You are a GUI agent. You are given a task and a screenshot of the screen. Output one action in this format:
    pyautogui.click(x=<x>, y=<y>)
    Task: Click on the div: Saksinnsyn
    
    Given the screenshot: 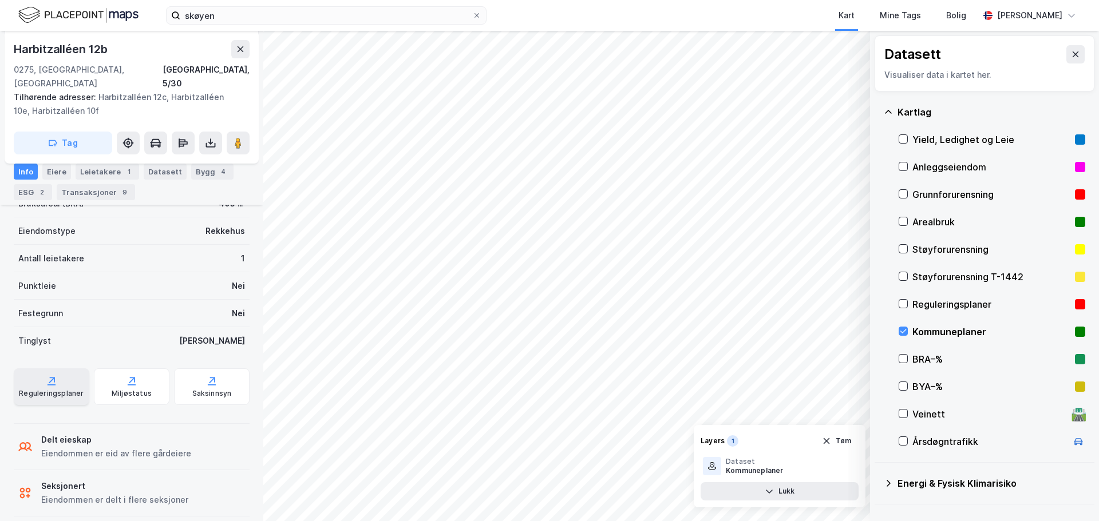 What is the action you would take?
    pyautogui.click(x=212, y=394)
    